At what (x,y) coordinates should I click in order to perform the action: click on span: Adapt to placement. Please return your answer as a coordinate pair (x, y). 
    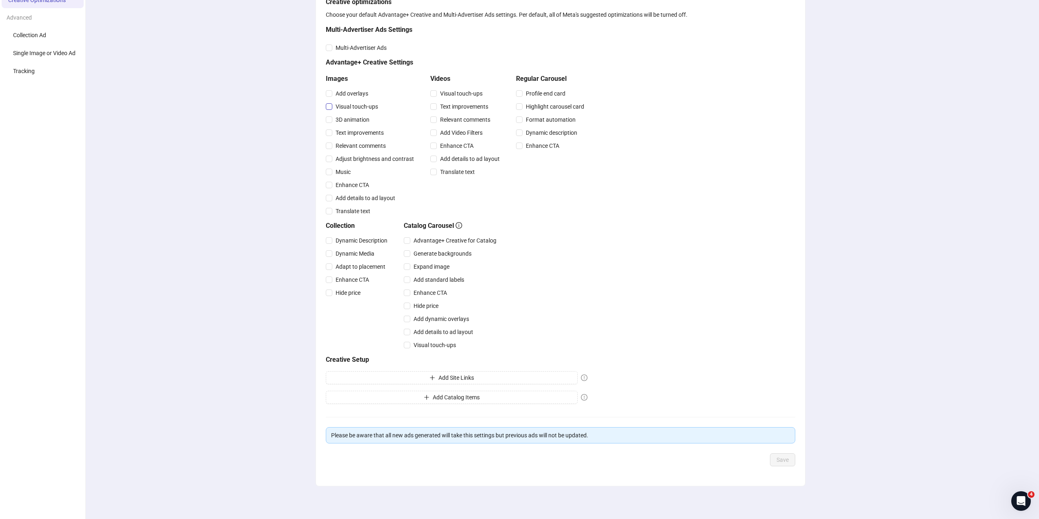
    Looking at the image, I should click on (361, 267).